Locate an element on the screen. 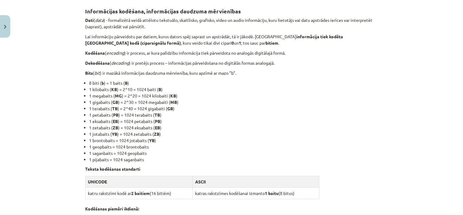  strong: MB is located at coordinates (174, 102).